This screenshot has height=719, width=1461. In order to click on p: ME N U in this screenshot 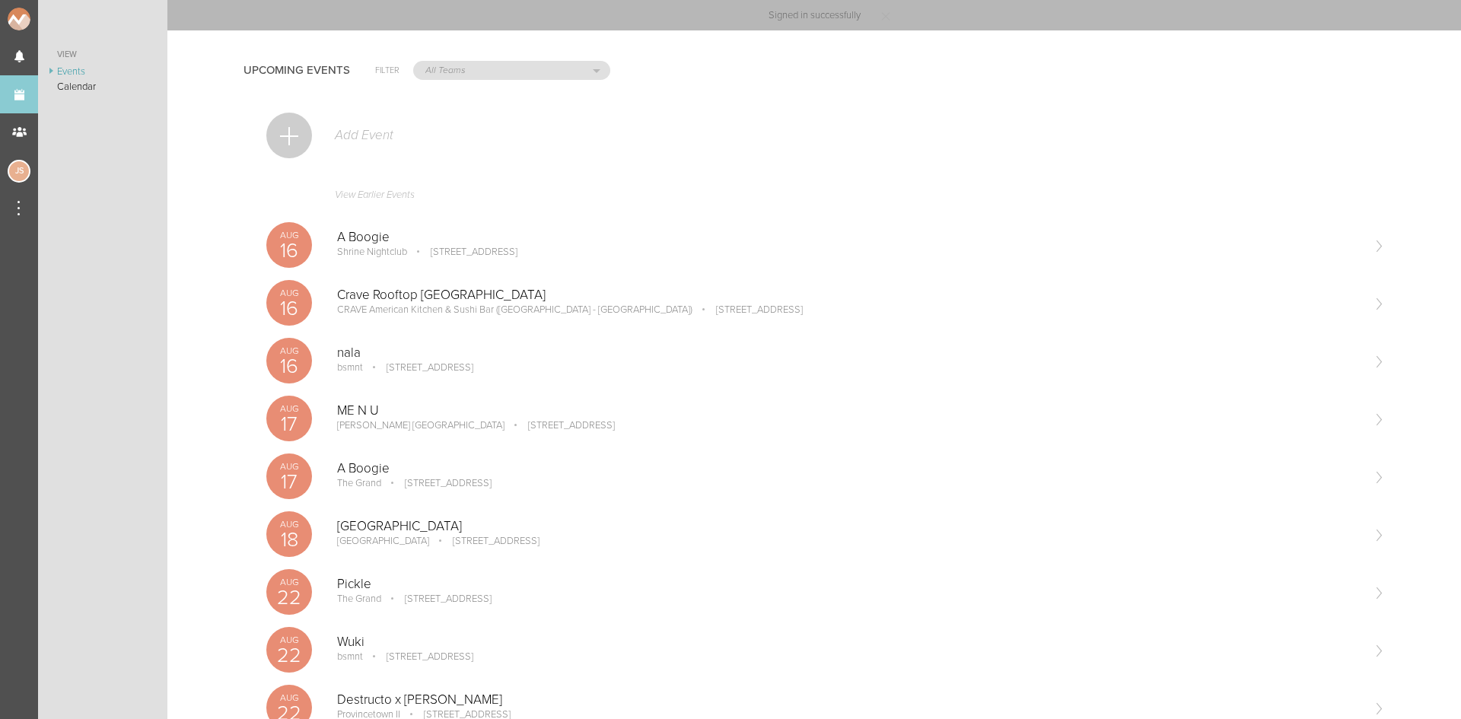, I will do `click(849, 411)`.